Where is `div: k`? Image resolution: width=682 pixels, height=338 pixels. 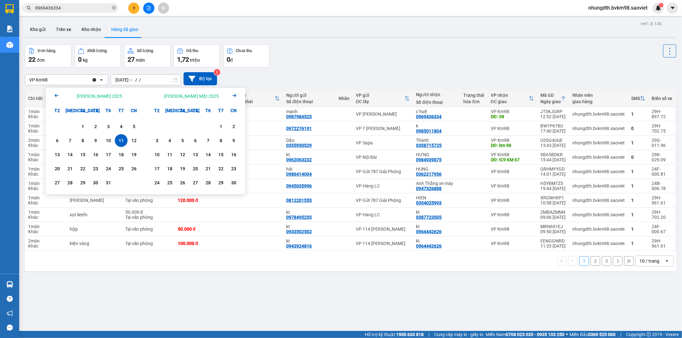 div: k is located at coordinates (436, 126).